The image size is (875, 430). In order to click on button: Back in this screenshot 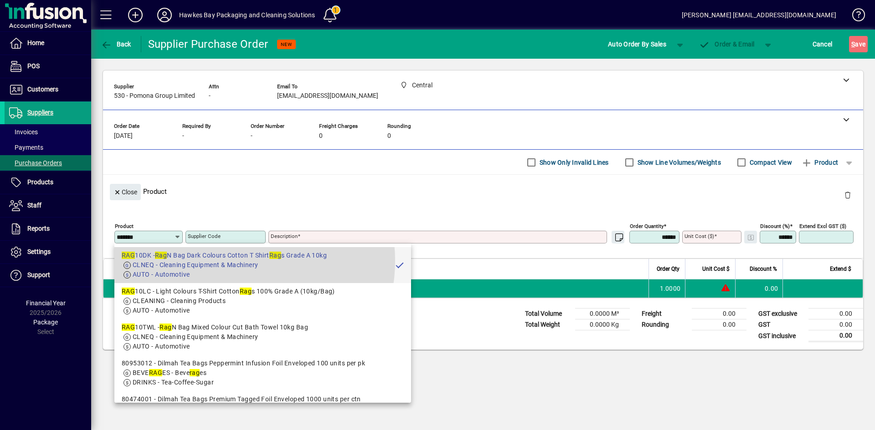, I will do `click(116, 44)`.